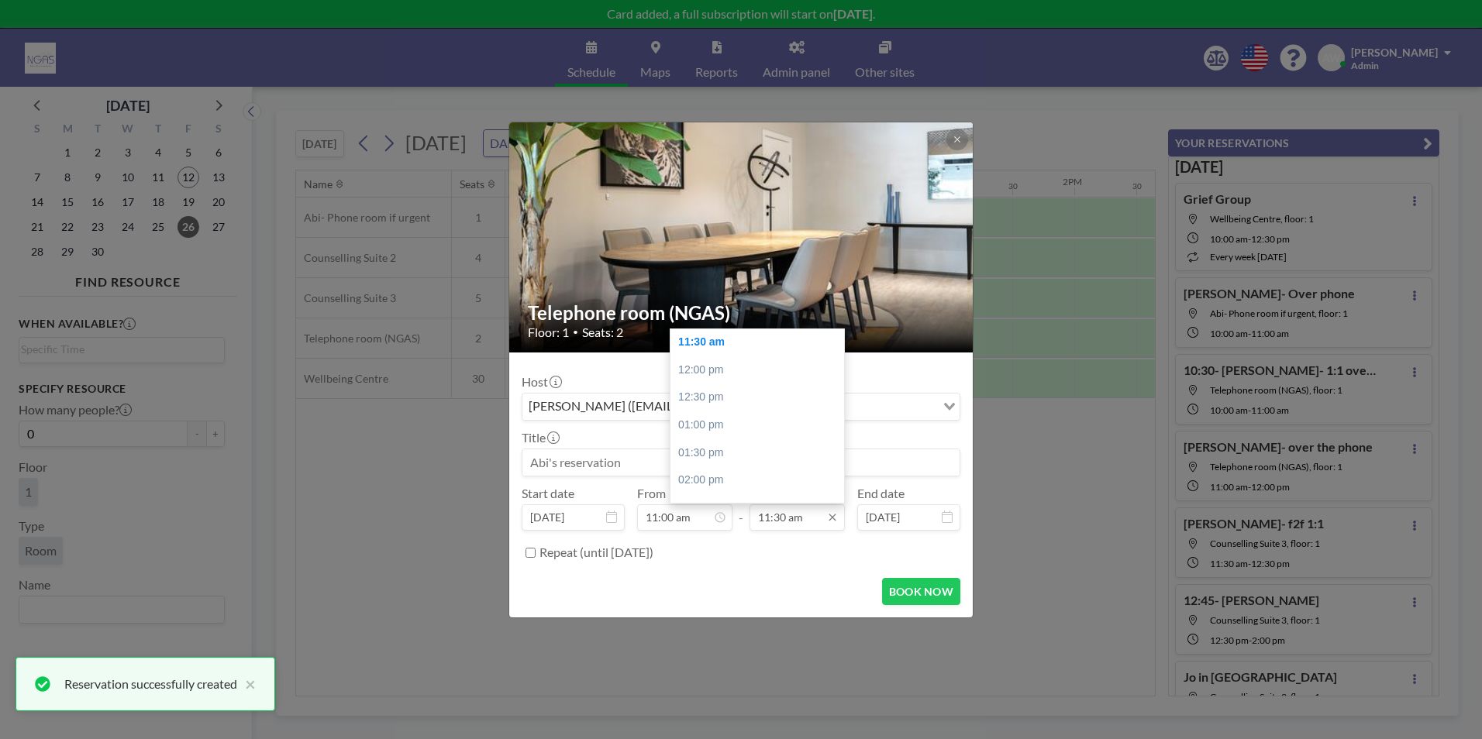  What do you see at coordinates (890, 407) in the screenshot?
I see `input: Search for option` at bounding box center [890, 407].